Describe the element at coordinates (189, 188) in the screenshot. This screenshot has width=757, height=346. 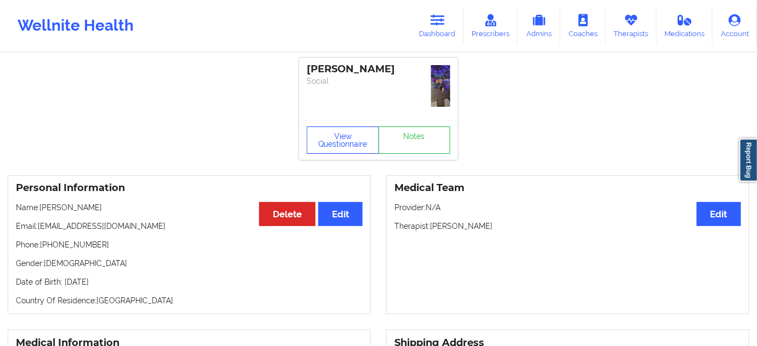
I see `h3: Personal Information` at that location.